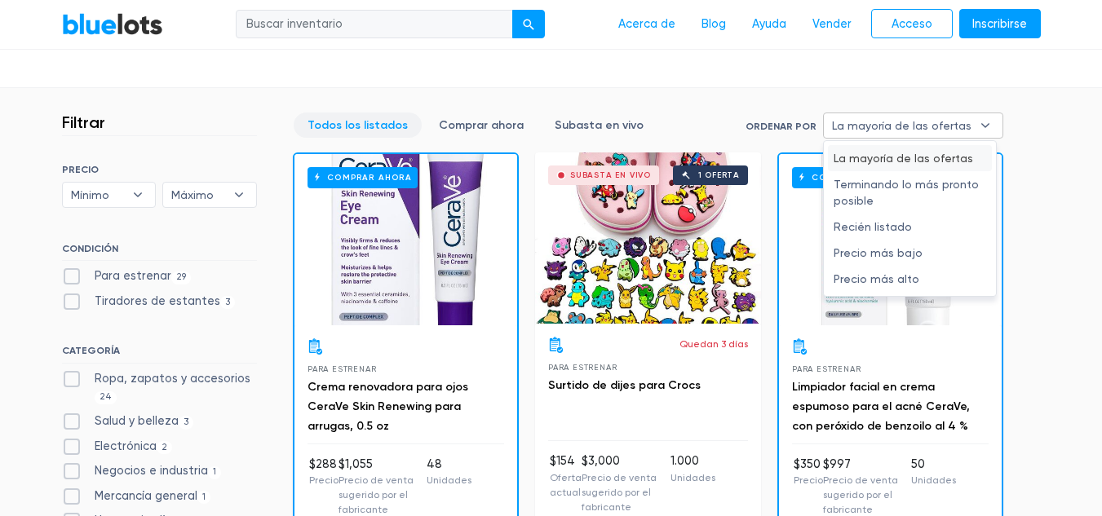  Describe the element at coordinates (832, 24) in the screenshot. I see `font: Vender` at that location.